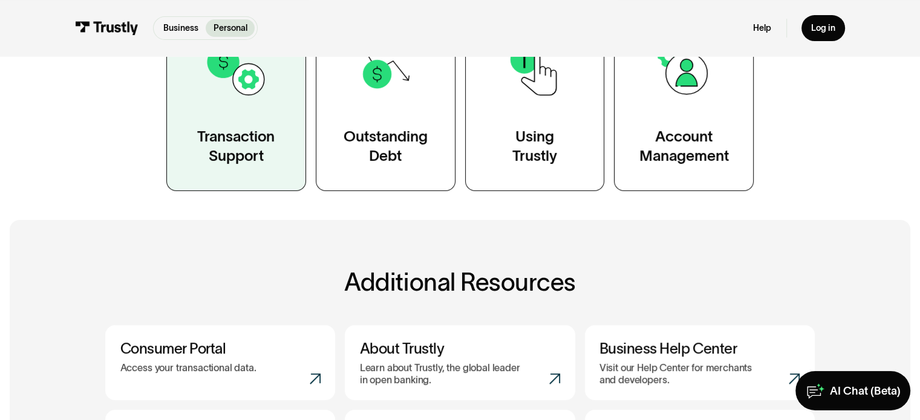 Image resolution: width=920 pixels, height=420 pixels. I want to click on p: Learn about Trustly, the global leader in open banking., so click(442, 374).